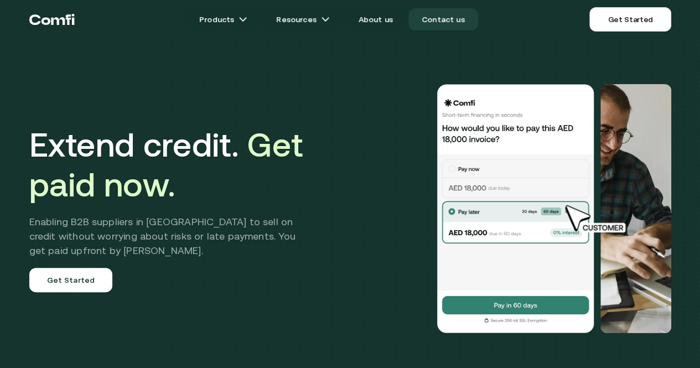 The image size is (700, 368). I want to click on a: Contact us, so click(443, 19).